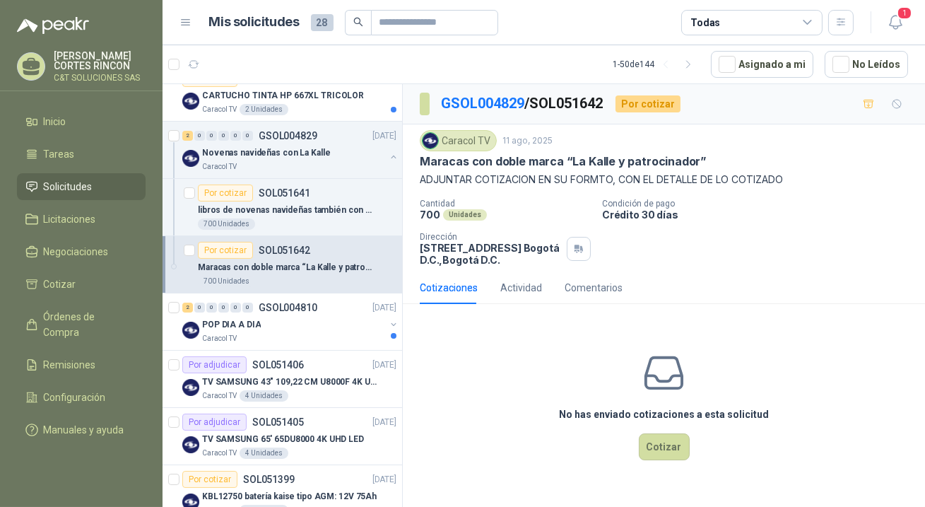 The width and height of the screenshot is (925, 507). I want to click on div: 2 Unidades, so click(264, 110).